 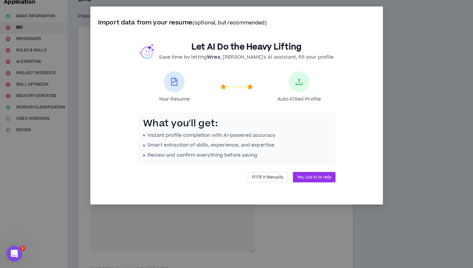 I want to click on span: Yes, Use AI to Help, so click(x=314, y=177).